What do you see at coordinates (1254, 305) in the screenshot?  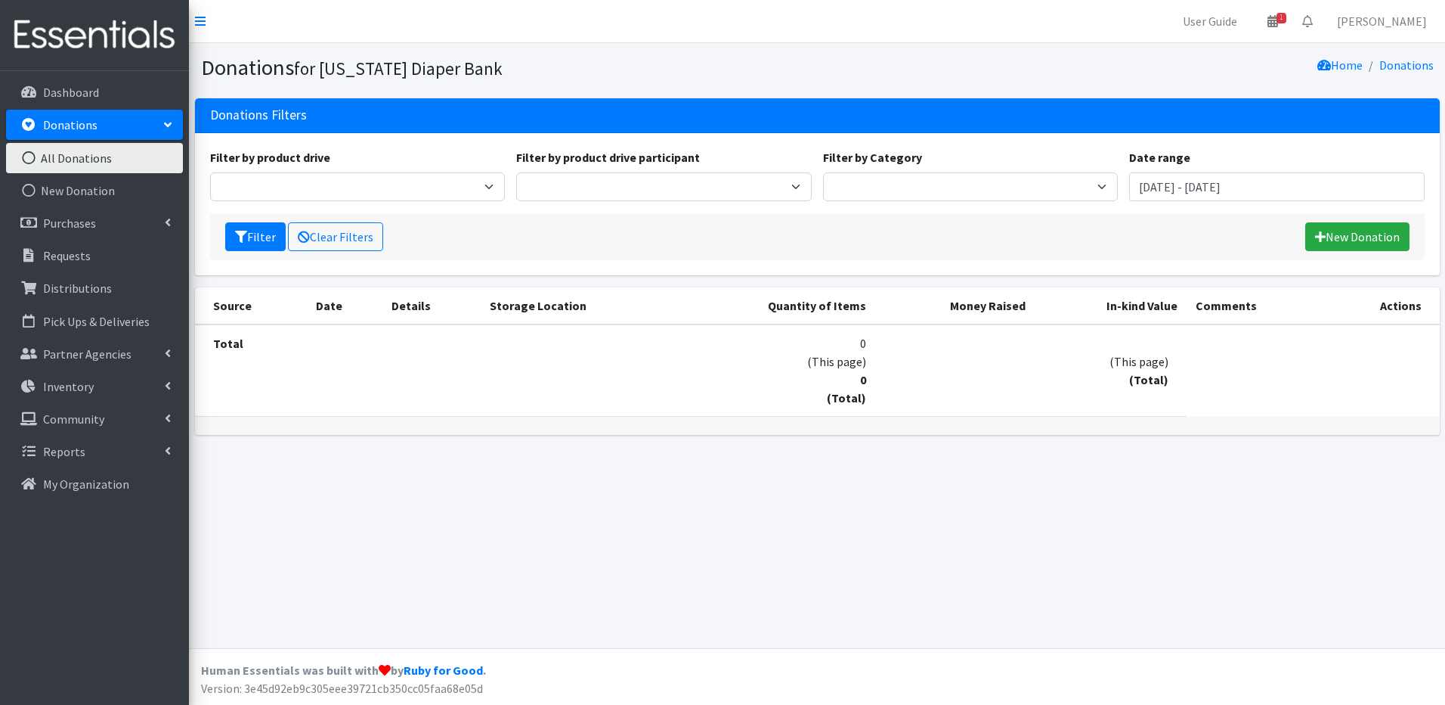 I see `th: Comments` at bounding box center [1254, 305].